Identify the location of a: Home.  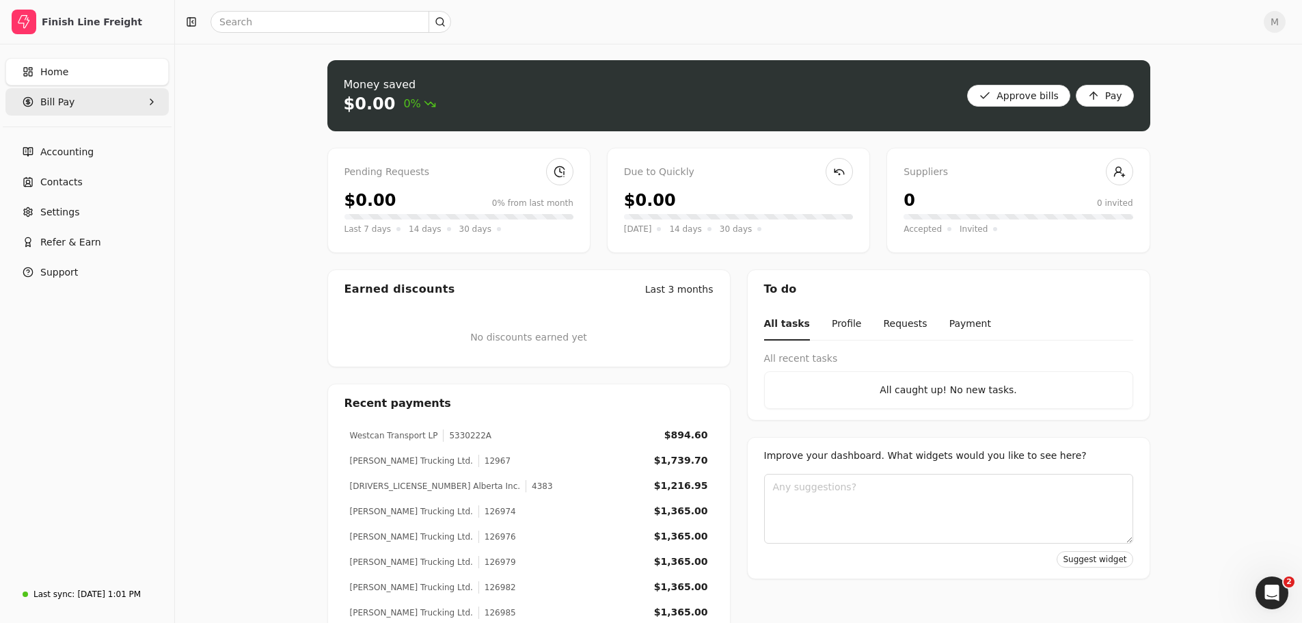
(87, 72).